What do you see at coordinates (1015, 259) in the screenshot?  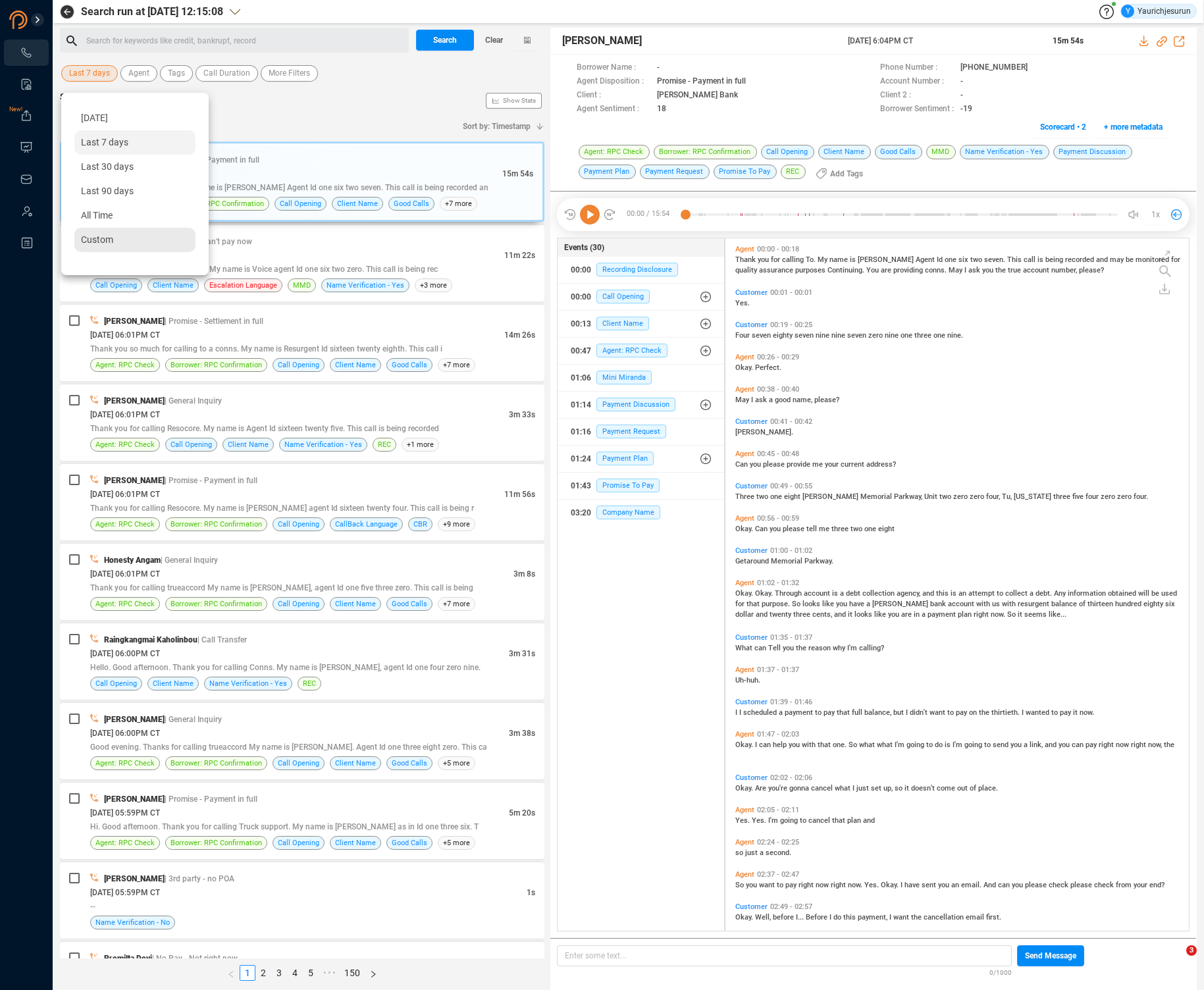 I see `span: This` at bounding box center [1015, 259].